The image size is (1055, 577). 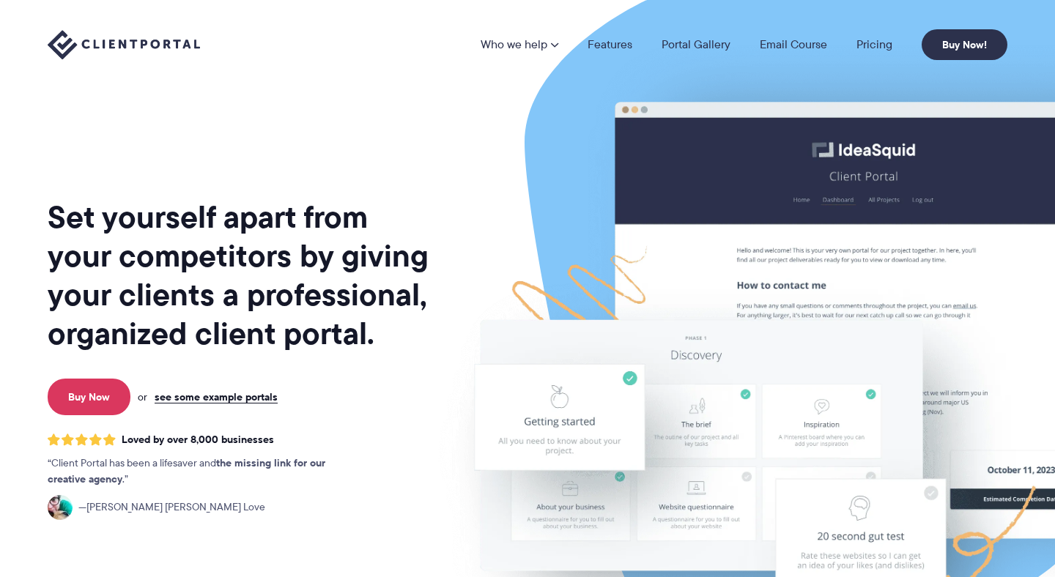 I want to click on a: Pricing, so click(x=874, y=45).